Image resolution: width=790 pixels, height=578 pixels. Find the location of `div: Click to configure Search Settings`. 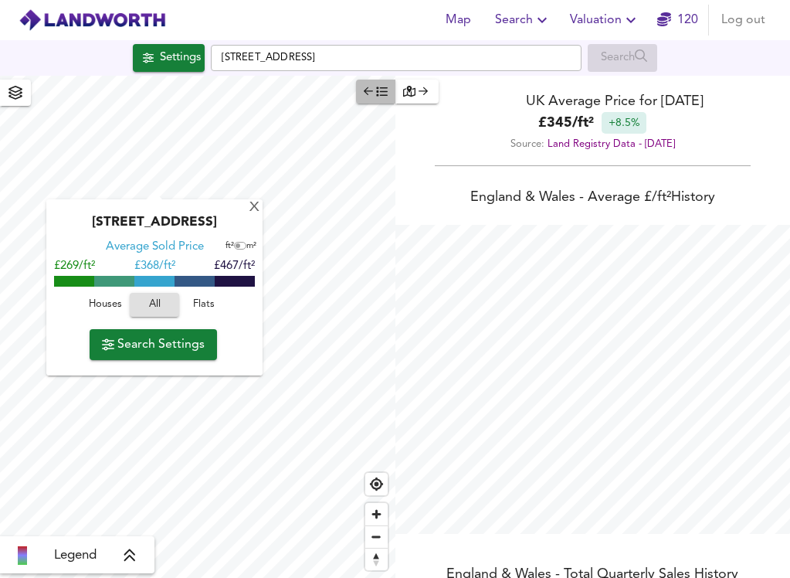

div: Click to configure Search Settings is located at coordinates (168, 58).